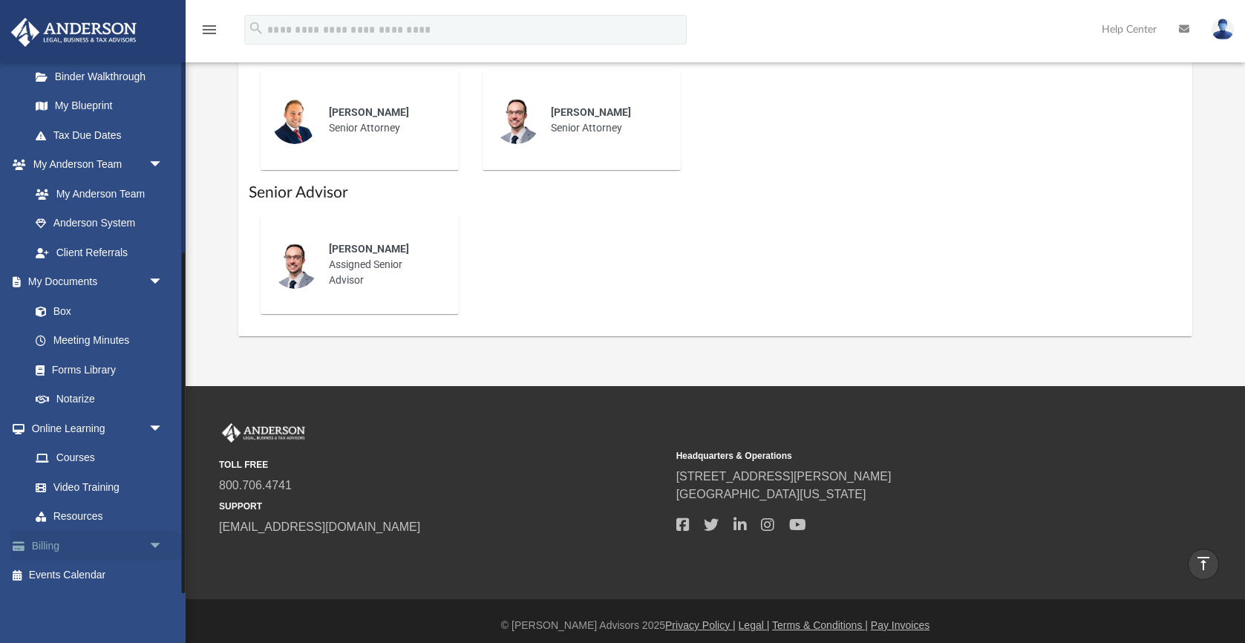 This screenshot has width=1245, height=643. Describe the element at coordinates (1223, 29) in the screenshot. I see `img: User Pic` at that location.